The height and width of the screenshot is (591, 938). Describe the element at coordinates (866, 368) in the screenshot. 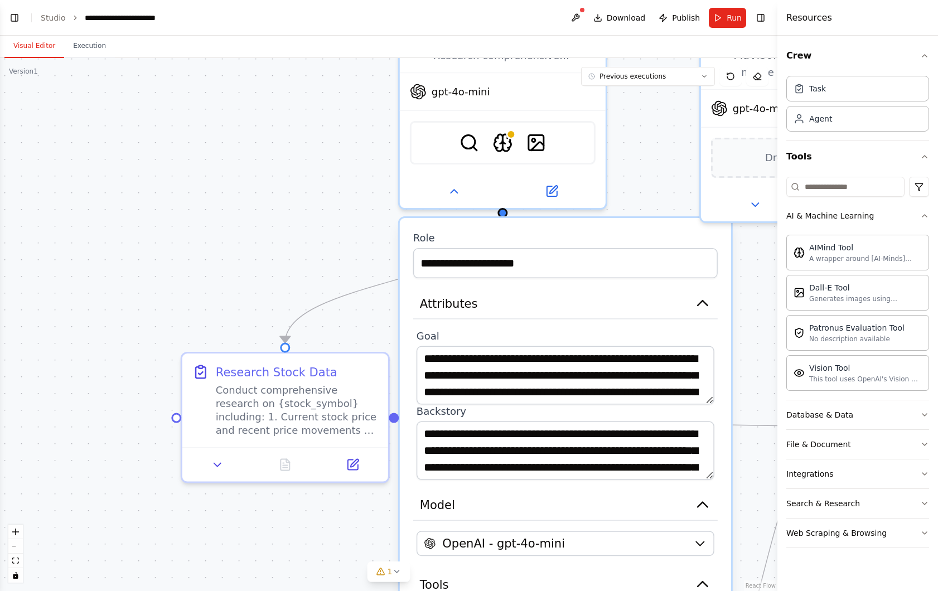

I see `div: Vision Tool` at that location.